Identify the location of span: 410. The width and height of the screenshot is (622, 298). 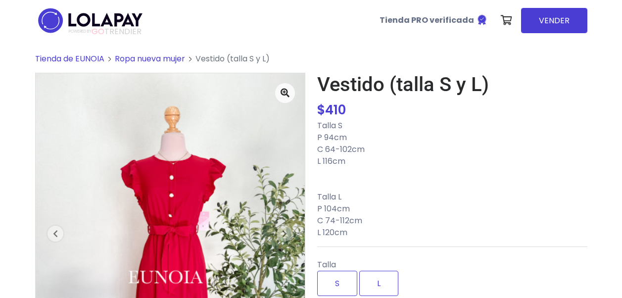
(335, 110).